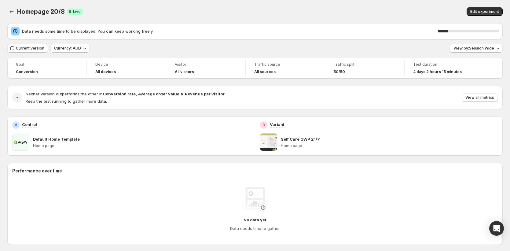 The width and height of the screenshot is (510, 251). I want to click on span: Traffic source, so click(285, 65).